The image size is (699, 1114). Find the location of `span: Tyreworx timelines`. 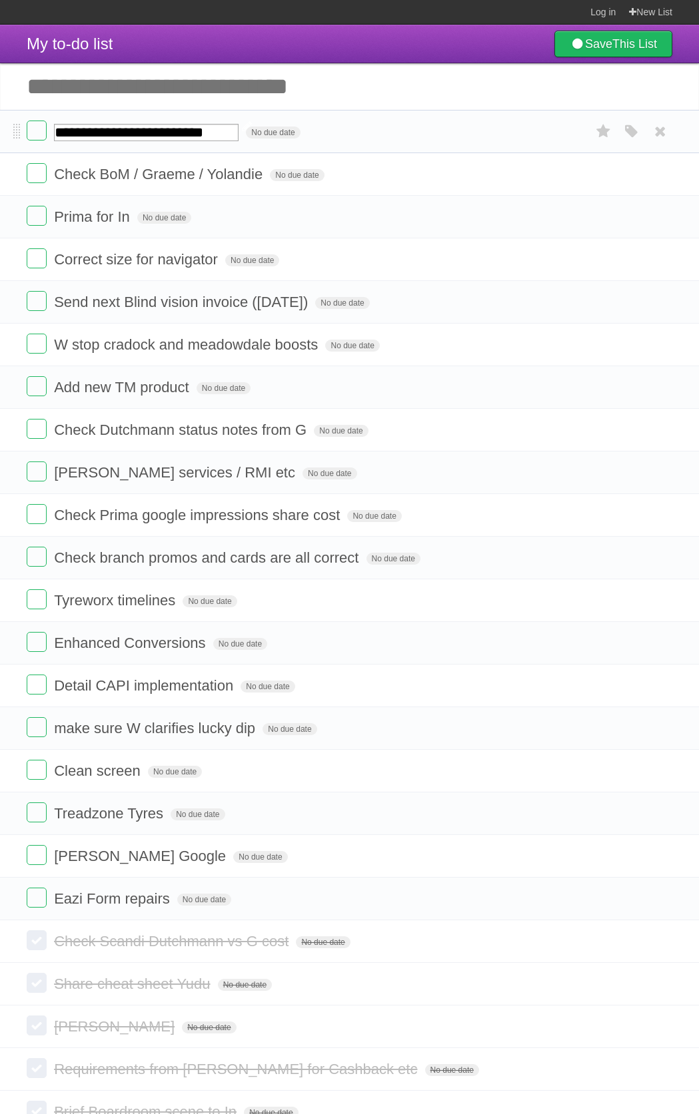

span: Tyreworx timelines is located at coordinates (116, 600).